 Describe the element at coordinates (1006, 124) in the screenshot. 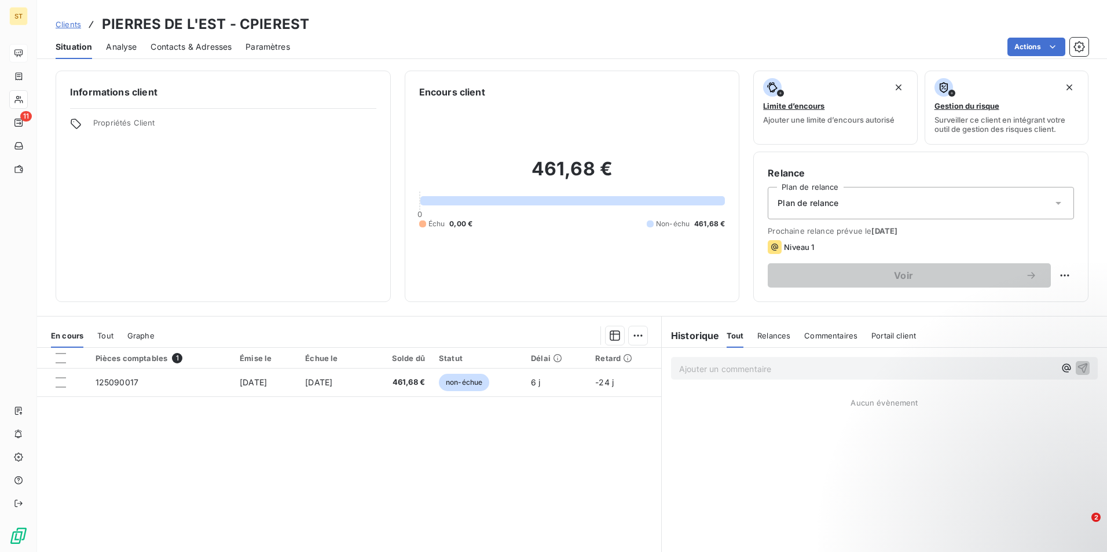

I see `span: Surveiller ce client en intégrant votre outil de gestion des risques client.` at that location.